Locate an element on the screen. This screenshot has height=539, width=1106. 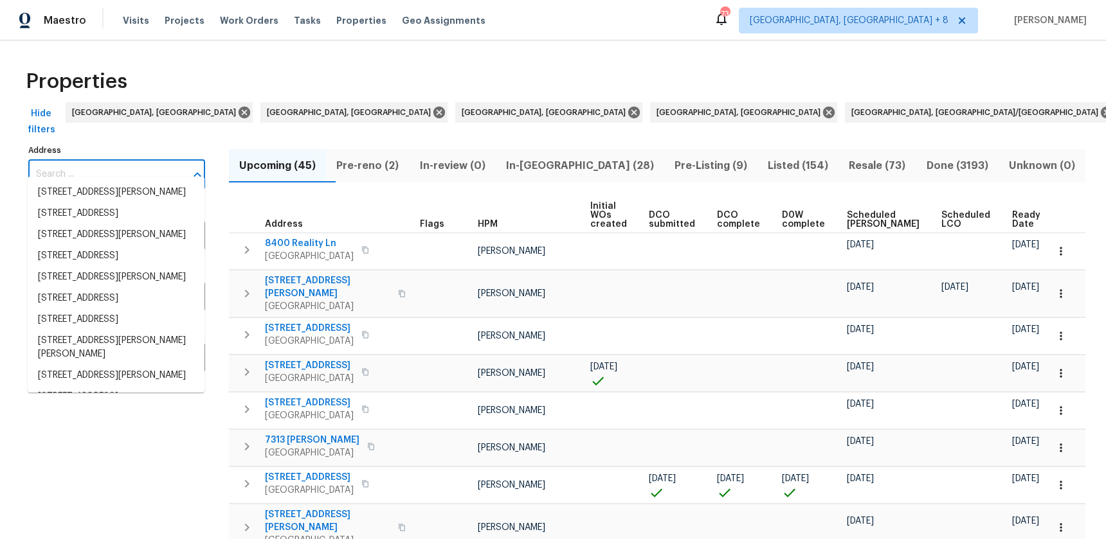
span: Hide filters is located at coordinates (41, 122).